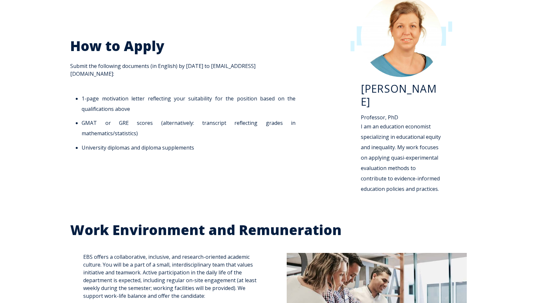 This screenshot has height=303, width=550. I want to click on li: GMAT or GRE scores (alternatively: transcript reflecting grades in mathematics/statistics), so click(188, 128).